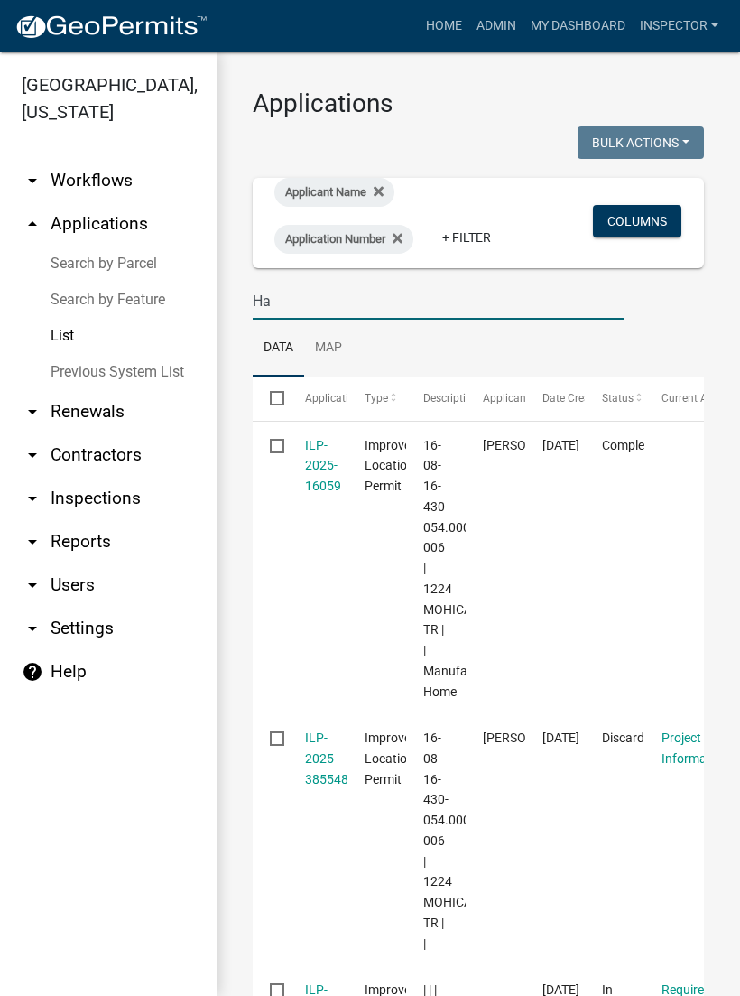  What do you see at coordinates (278, 349) in the screenshot?
I see `a: Data` at bounding box center [278, 349].